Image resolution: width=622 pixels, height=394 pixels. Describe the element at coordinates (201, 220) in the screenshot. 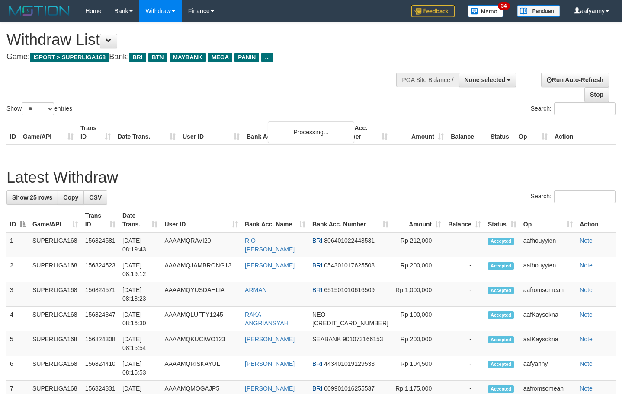

I see `th: User ID: activate to sort column ascending` at that location.